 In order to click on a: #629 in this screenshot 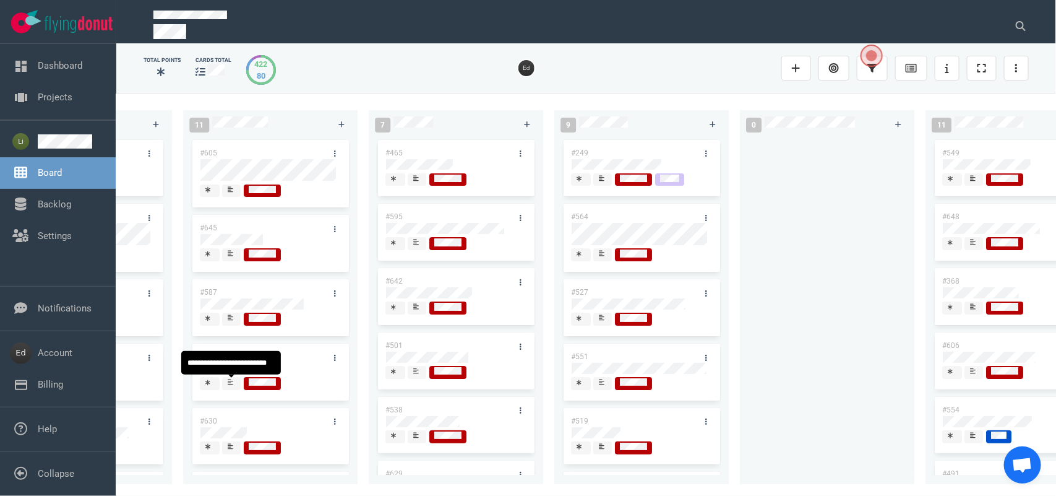, I will do `click(394, 473)`.